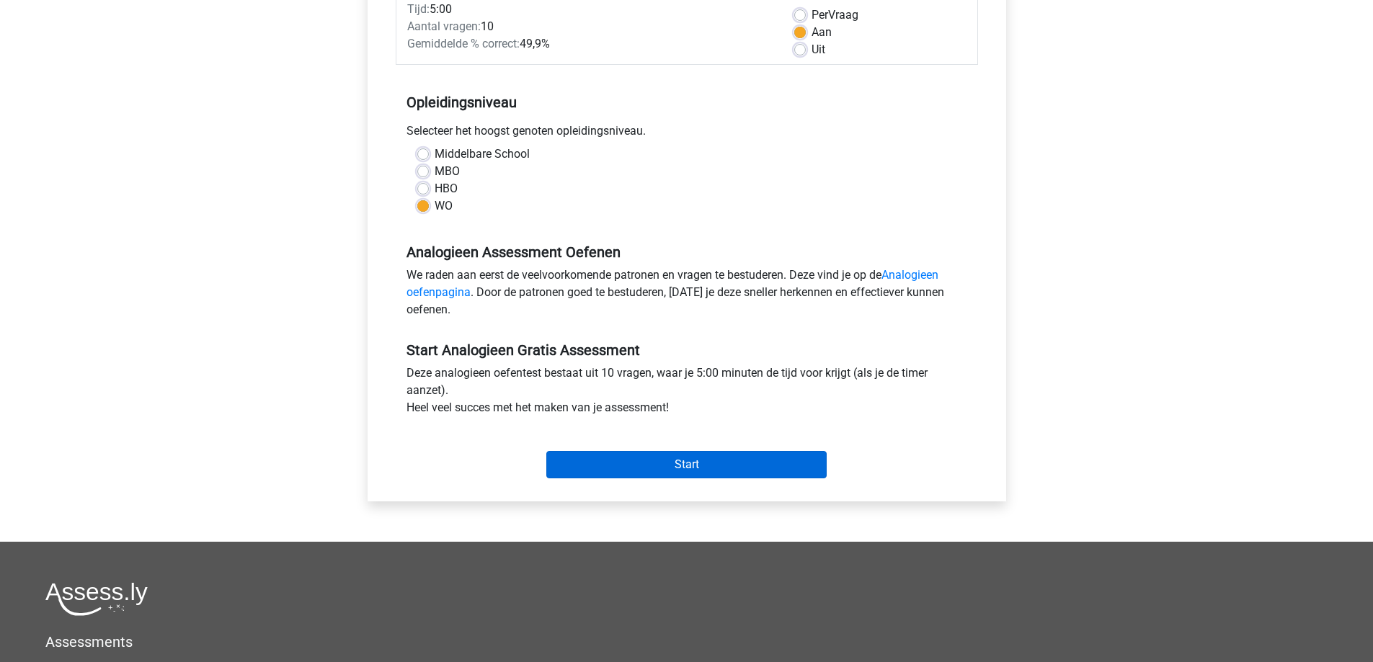 Image resolution: width=1373 pixels, height=662 pixels. What do you see at coordinates (687, 296) in the screenshot?
I see `div: We raden aan eerst de veelvoorkomende patronen en vragen te bestuderen. Deze vind je op de . Door...` at bounding box center [687, 296].